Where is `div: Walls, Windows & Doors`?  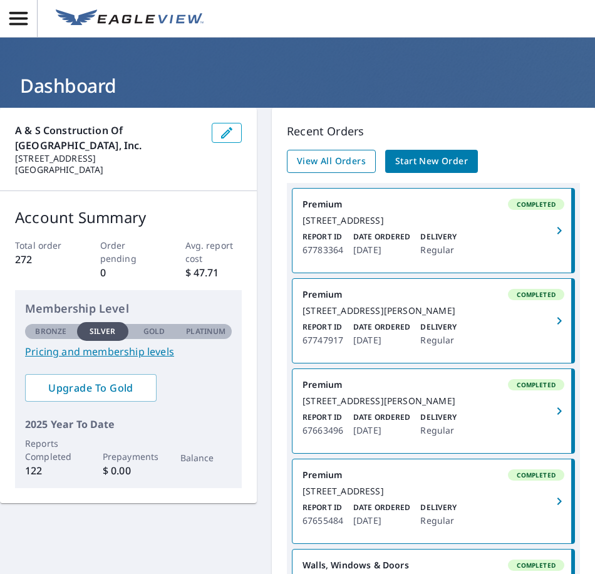
div: Walls, Windows & Doors is located at coordinates (434, 565).